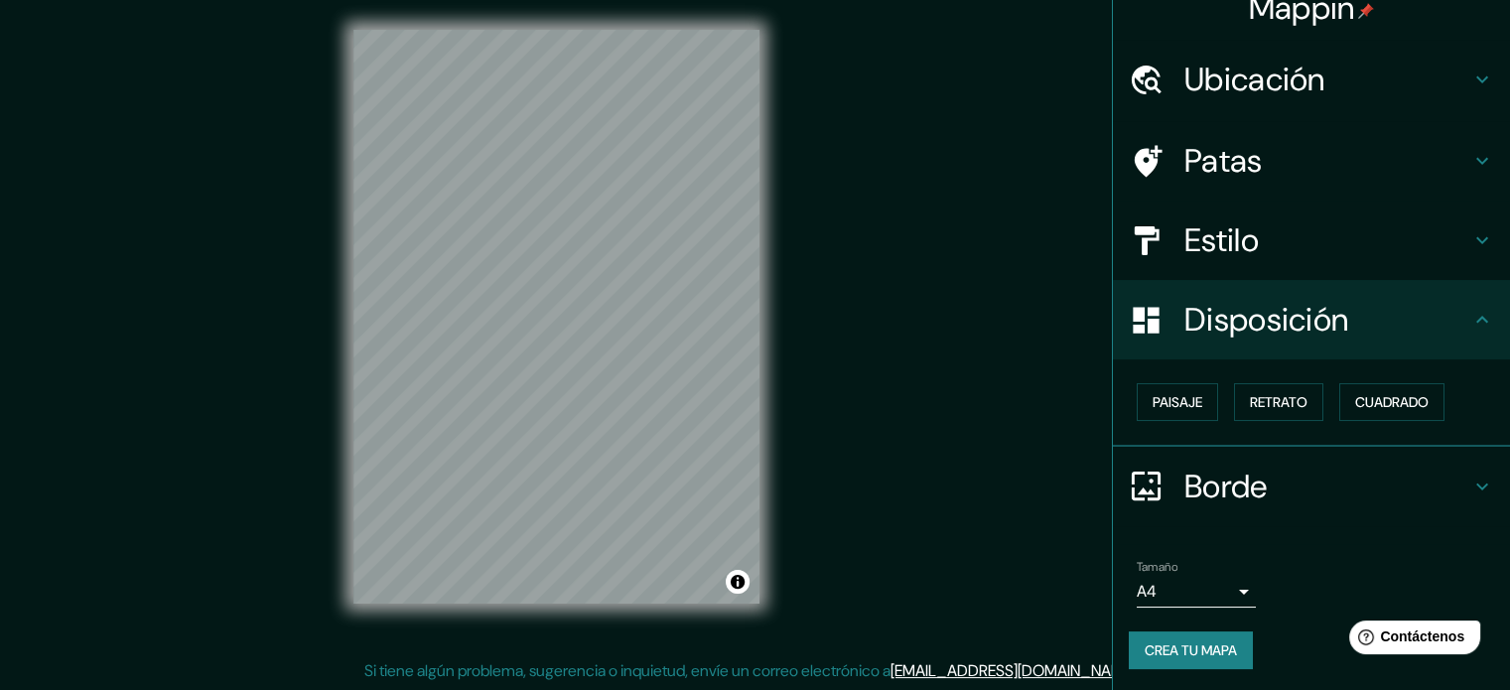 The image size is (1510, 690). I want to click on div: Patas, so click(1312, 161).